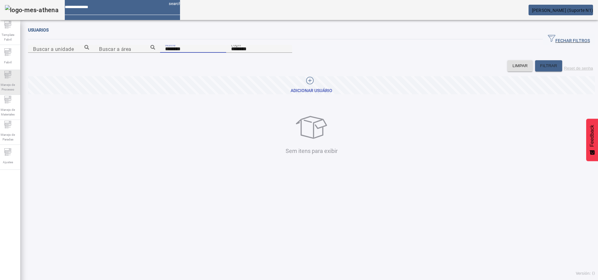  Describe the element at coordinates (8, 162) in the screenshot. I see `span: Ajustes` at that location.